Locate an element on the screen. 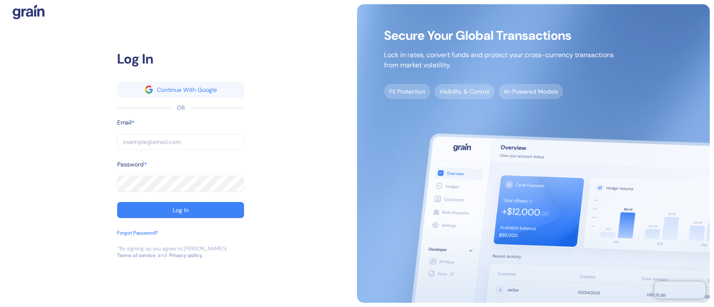 Image resolution: width=714 pixels, height=307 pixels. label: Email is located at coordinates (124, 122).